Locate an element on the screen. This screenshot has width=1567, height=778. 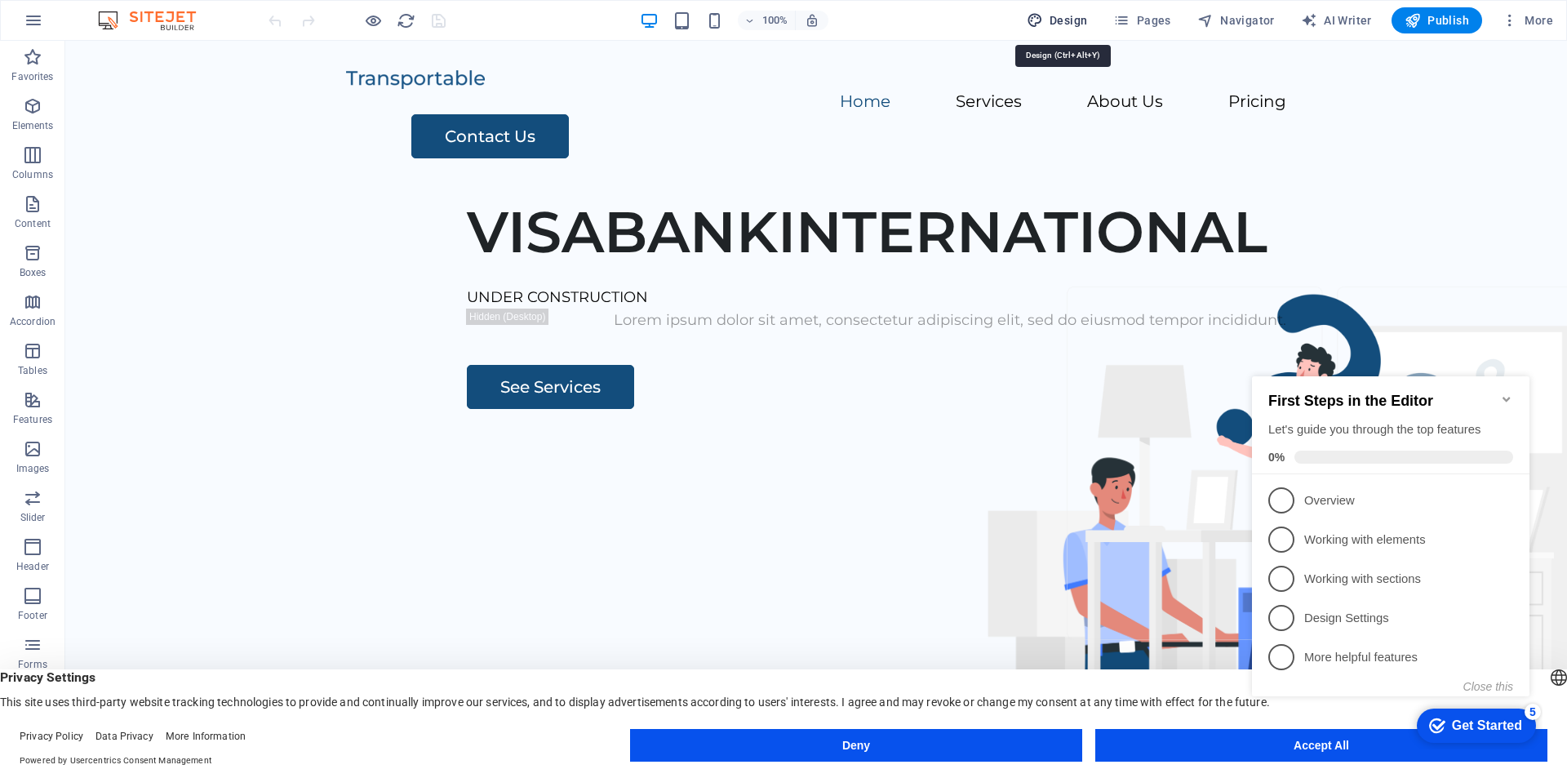
div: Minimize checklist is located at coordinates (261, 47).